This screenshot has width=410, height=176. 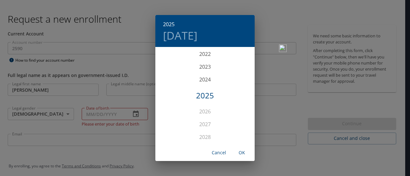 What do you see at coordinates (169, 24) in the screenshot?
I see `button: 2025` at bounding box center [169, 24].